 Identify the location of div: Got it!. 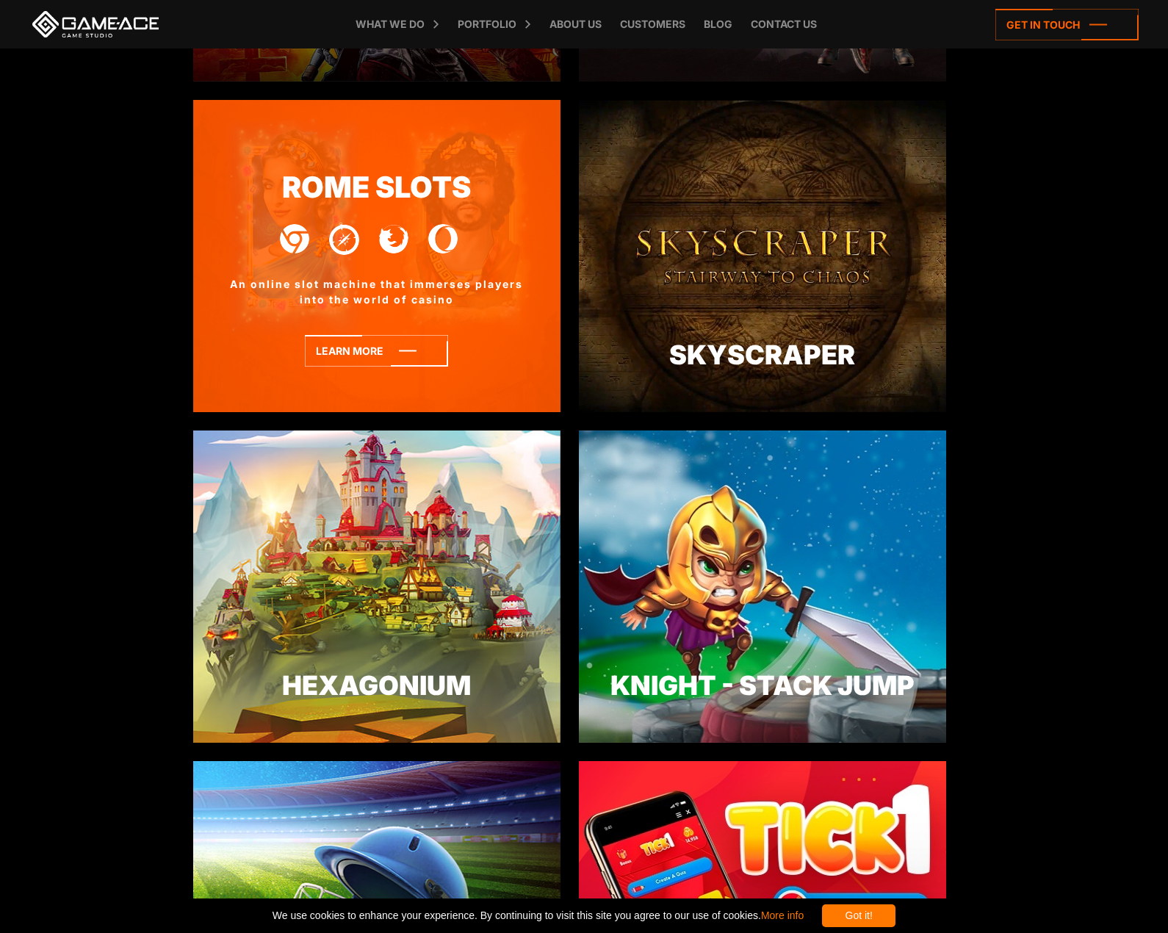
(859, 915).